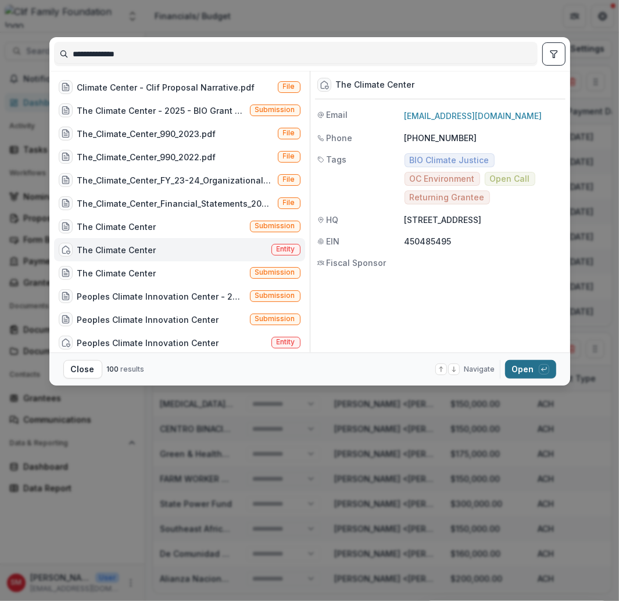 This screenshot has width=619, height=601. Describe the element at coordinates (332, 220) in the screenshot. I see `span: HQ` at that location.